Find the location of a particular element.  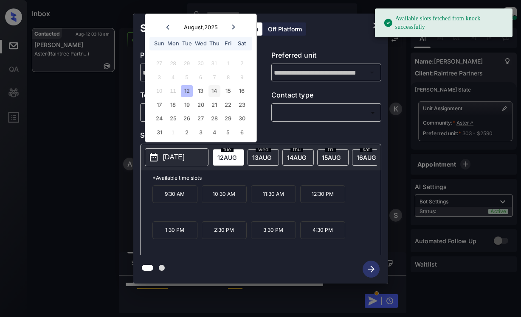

span: thu is located at coordinates (297, 150).